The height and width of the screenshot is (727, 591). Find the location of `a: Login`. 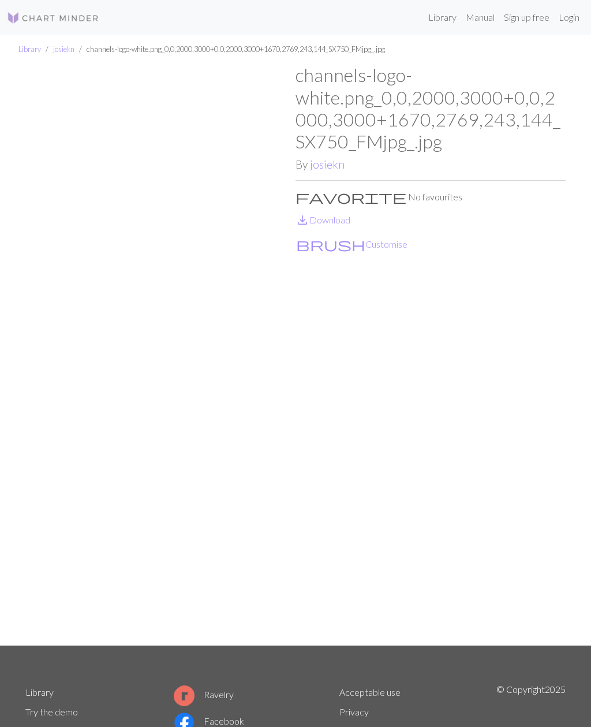

a: Login is located at coordinates (570, 17).